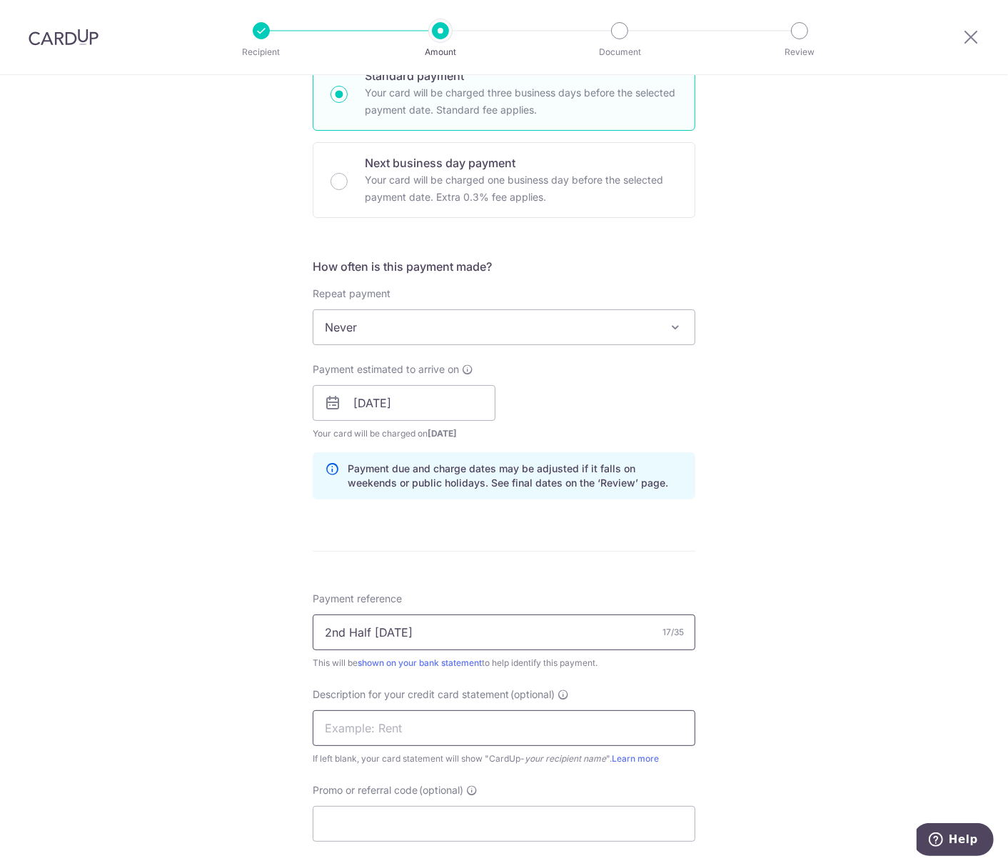 The width and height of the screenshot is (1008, 866). I want to click on p: Recipient, so click(261, 52).